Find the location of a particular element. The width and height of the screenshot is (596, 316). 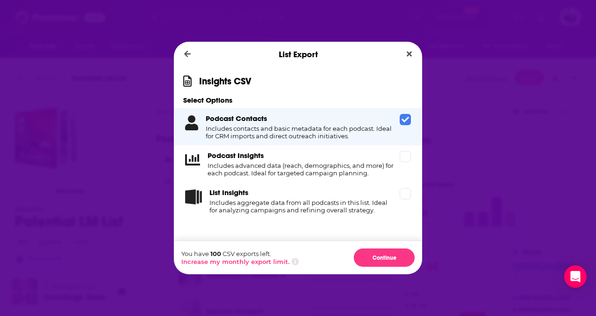

p: You have CSV exports left. is located at coordinates (240, 253).